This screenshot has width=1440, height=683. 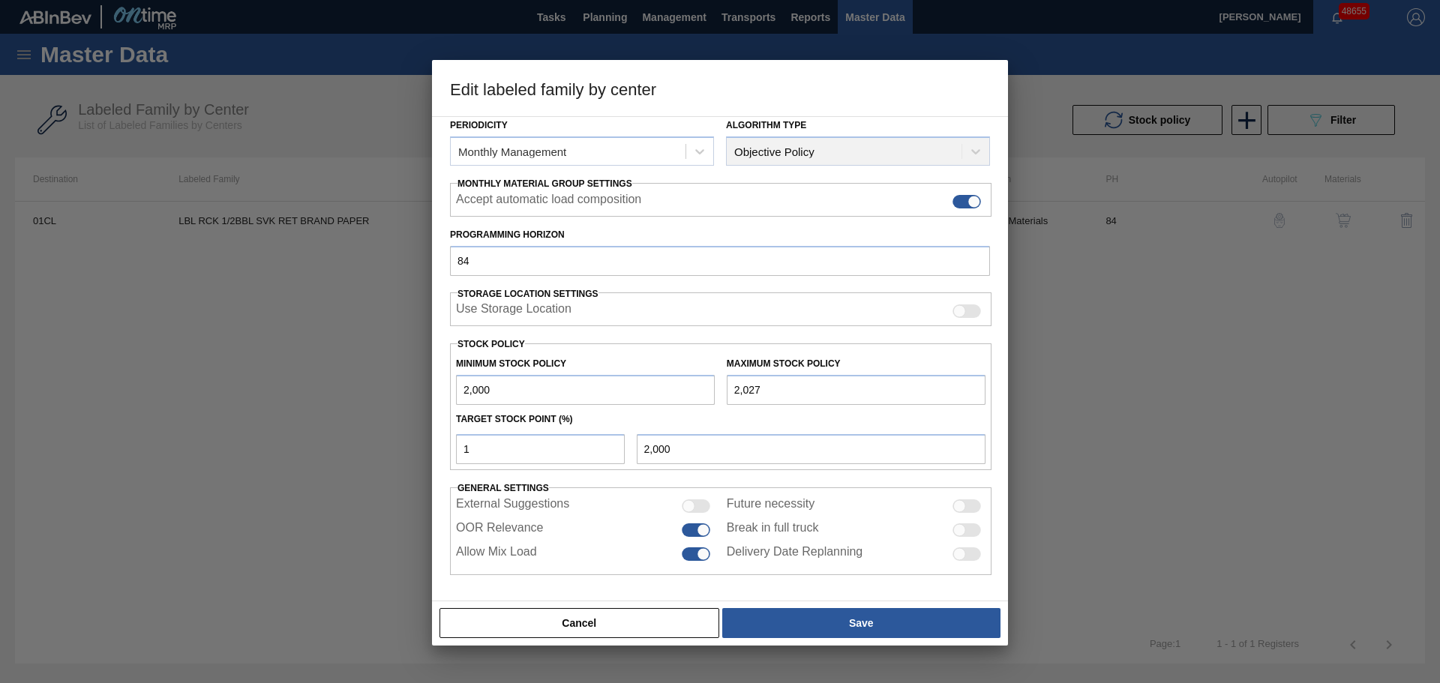 What do you see at coordinates (503, 488) in the screenshot?
I see `span: General settings` at bounding box center [503, 488].